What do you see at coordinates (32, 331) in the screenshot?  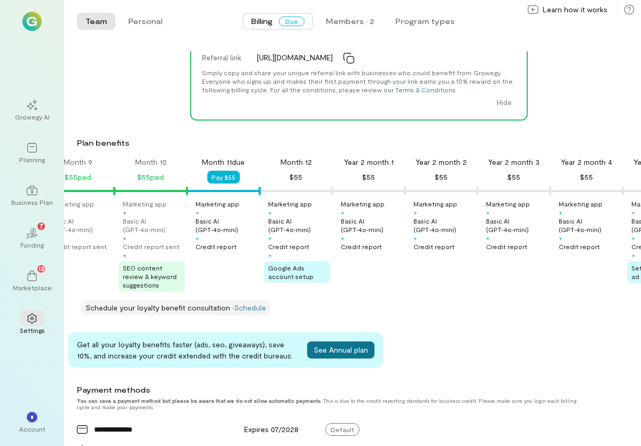 I see `div: Settings` at bounding box center [32, 331].